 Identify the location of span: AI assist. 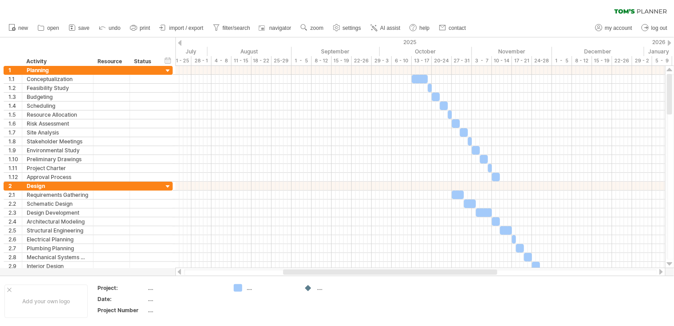
(390, 28).